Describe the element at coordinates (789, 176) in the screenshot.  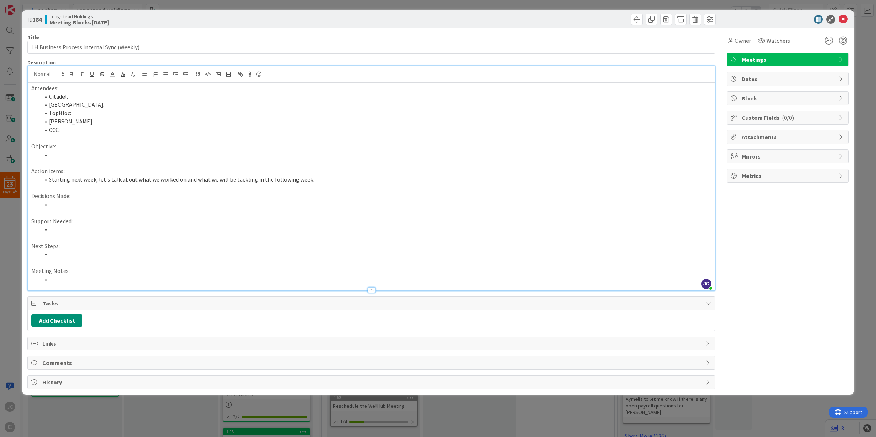
I see `span: Metrics` at that location.